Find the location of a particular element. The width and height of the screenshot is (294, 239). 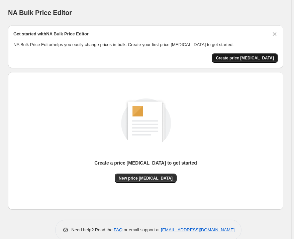

span: Need help? Read the is located at coordinates (92, 230).